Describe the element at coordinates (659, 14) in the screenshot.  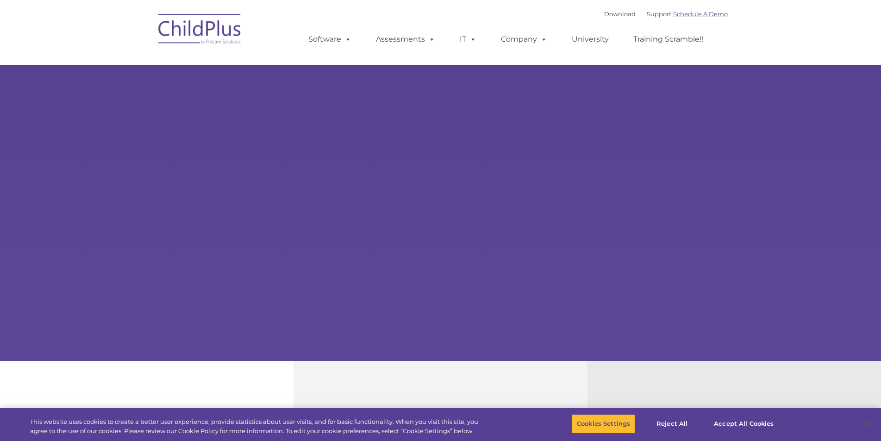
I see `a: Support` at that location.